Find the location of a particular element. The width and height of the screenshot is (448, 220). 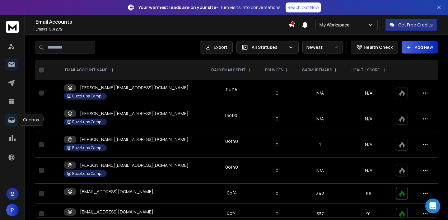

button: Health Check is located at coordinates (374, 47).